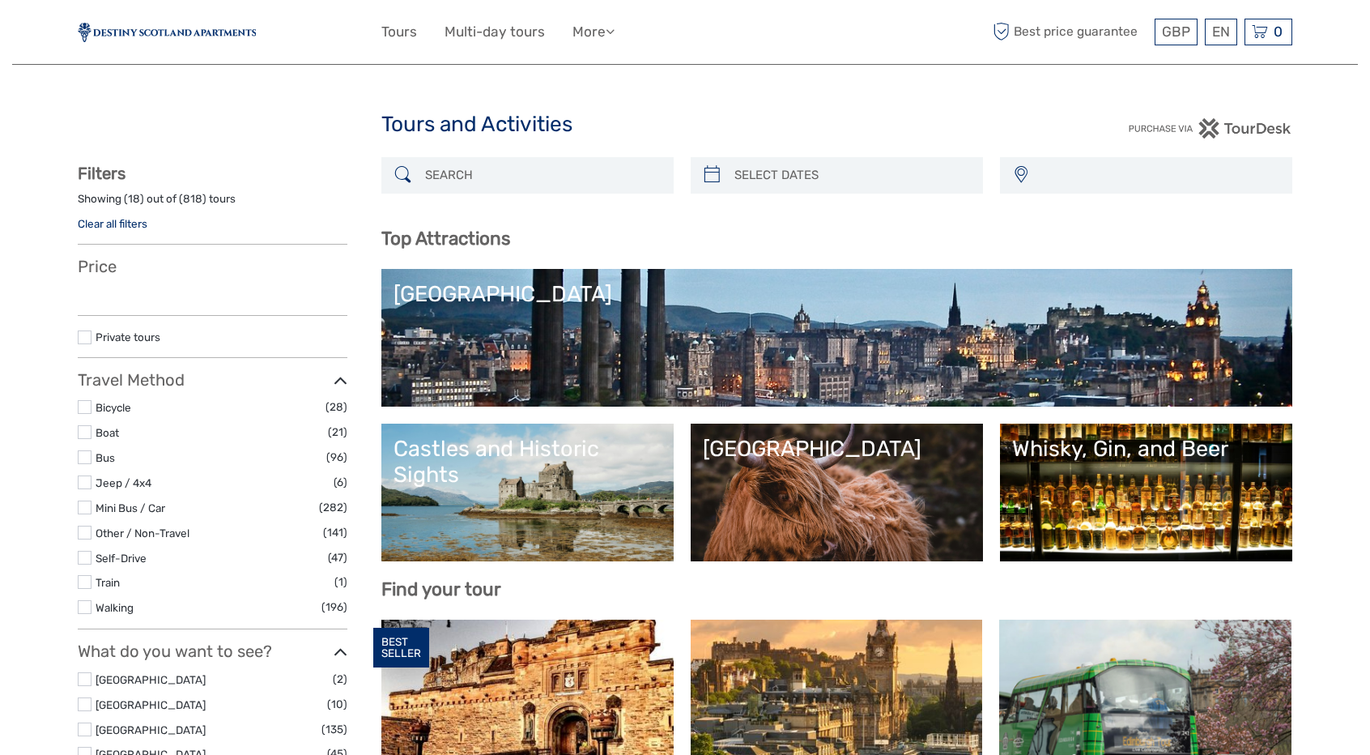  What do you see at coordinates (1070, 32) in the screenshot?
I see `span: Best price guarantee` at bounding box center [1070, 32].